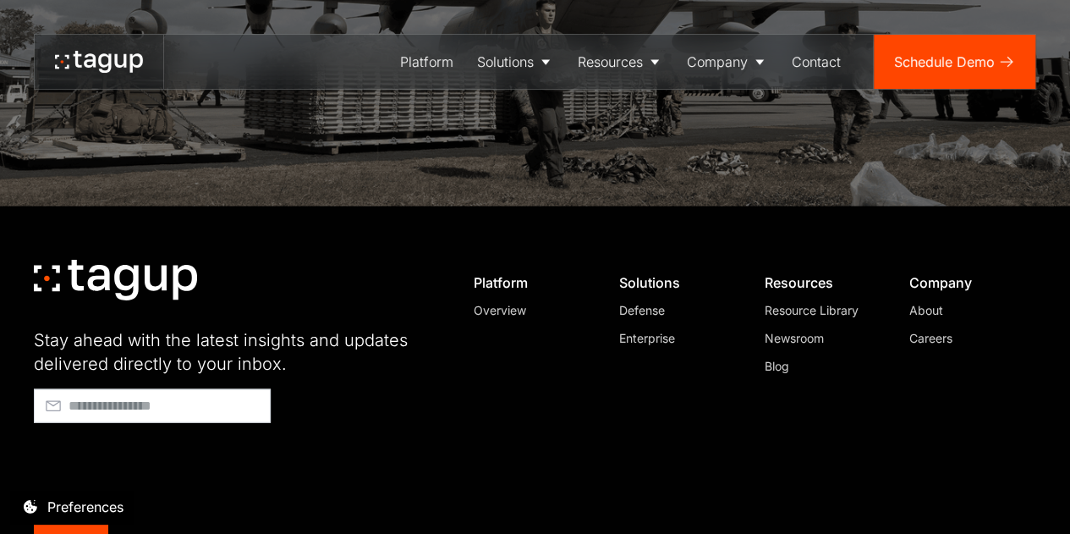  Describe the element at coordinates (821, 365) in the screenshot. I see `a: Blog` at that location.